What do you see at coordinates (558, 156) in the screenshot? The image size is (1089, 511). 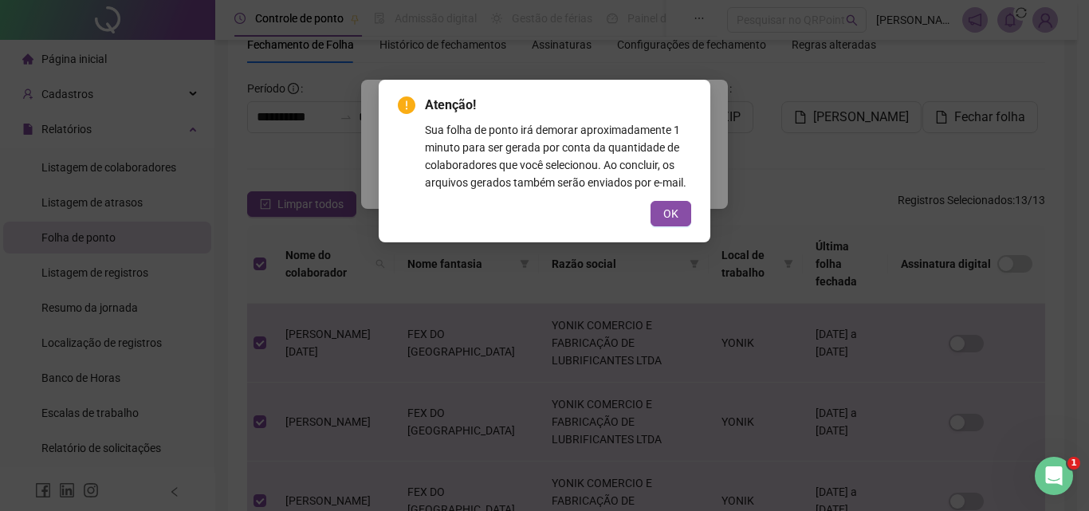 I see `div: Sua folha de ponto irá demorar aproximadamente 1 minuto para ser gerada por conta da quantidade d...` at bounding box center [558, 156].